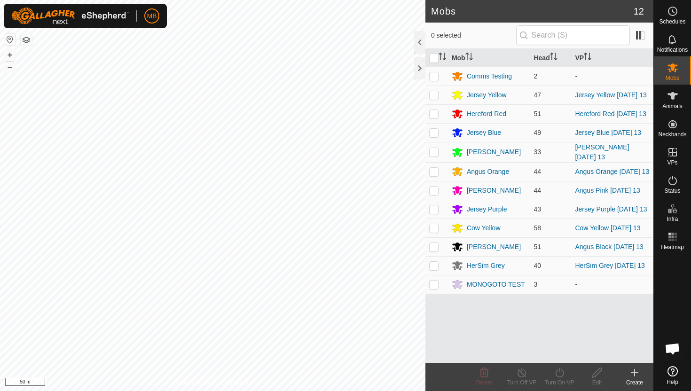 The height and width of the screenshot is (391, 691). What do you see at coordinates (537, 266) in the screenshot?
I see `span: 40` at bounding box center [537, 266].